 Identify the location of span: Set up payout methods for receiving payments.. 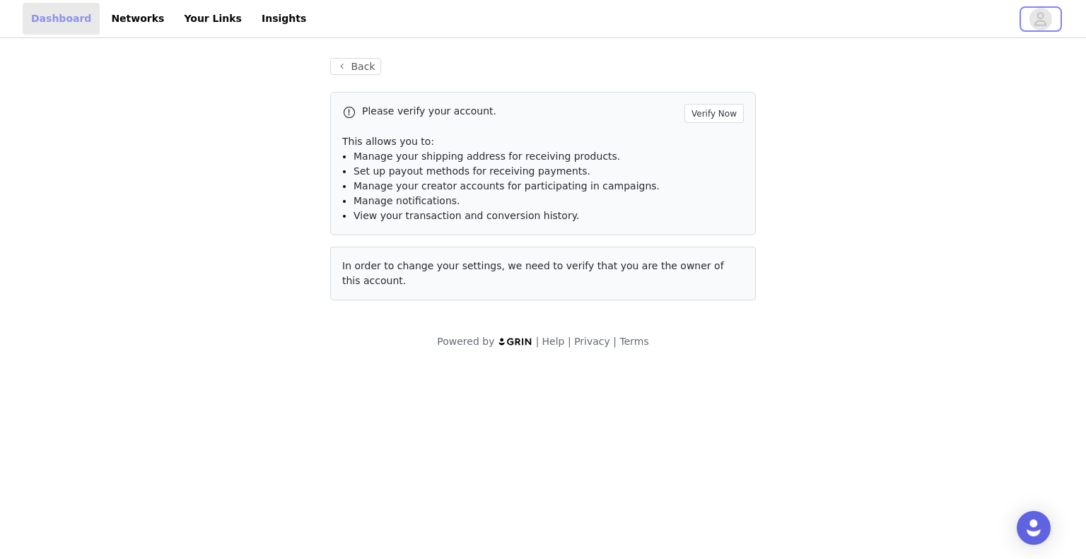
(472, 171).